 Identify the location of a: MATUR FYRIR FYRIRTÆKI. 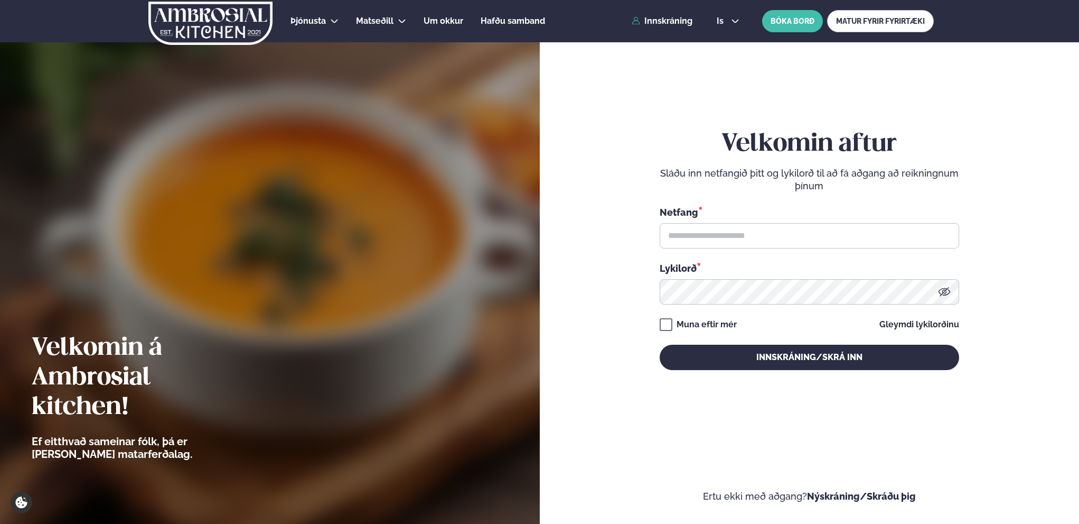
(881, 21).